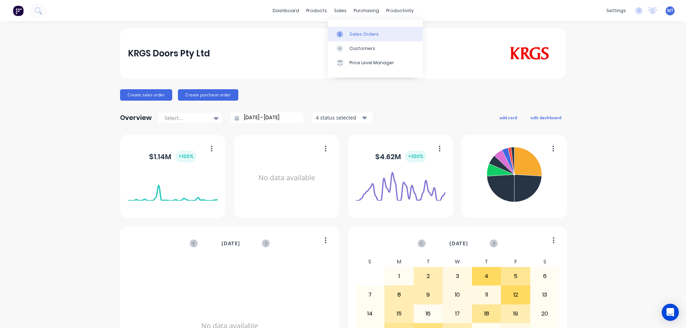 The image size is (686, 328). What do you see at coordinates (545, 314) in the screenshot?
I see `div: 20` at bounding box center [545, 314].